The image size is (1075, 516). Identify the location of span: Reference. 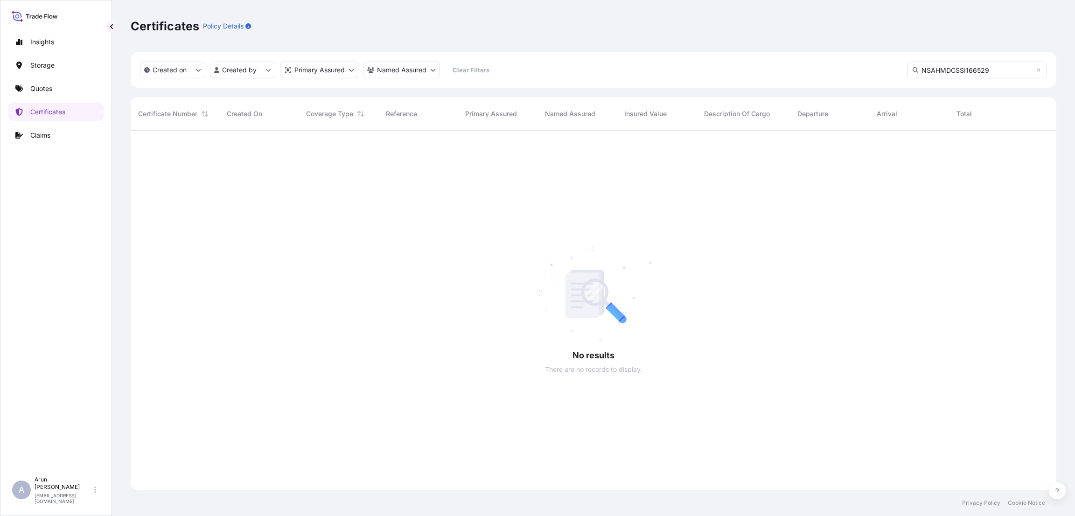
(401, 114).